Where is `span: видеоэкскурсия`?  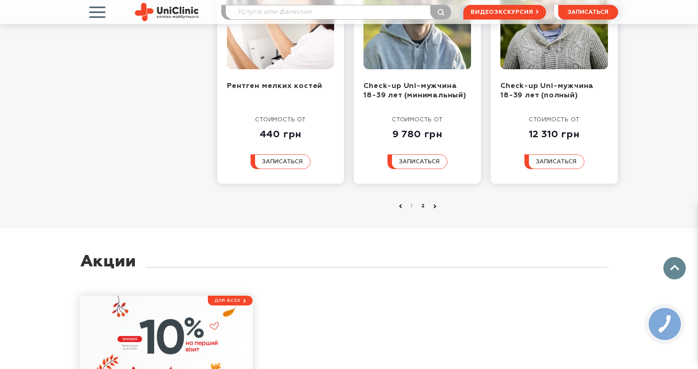
span: видеоэкскурсия is located at coordinates (501, 12).